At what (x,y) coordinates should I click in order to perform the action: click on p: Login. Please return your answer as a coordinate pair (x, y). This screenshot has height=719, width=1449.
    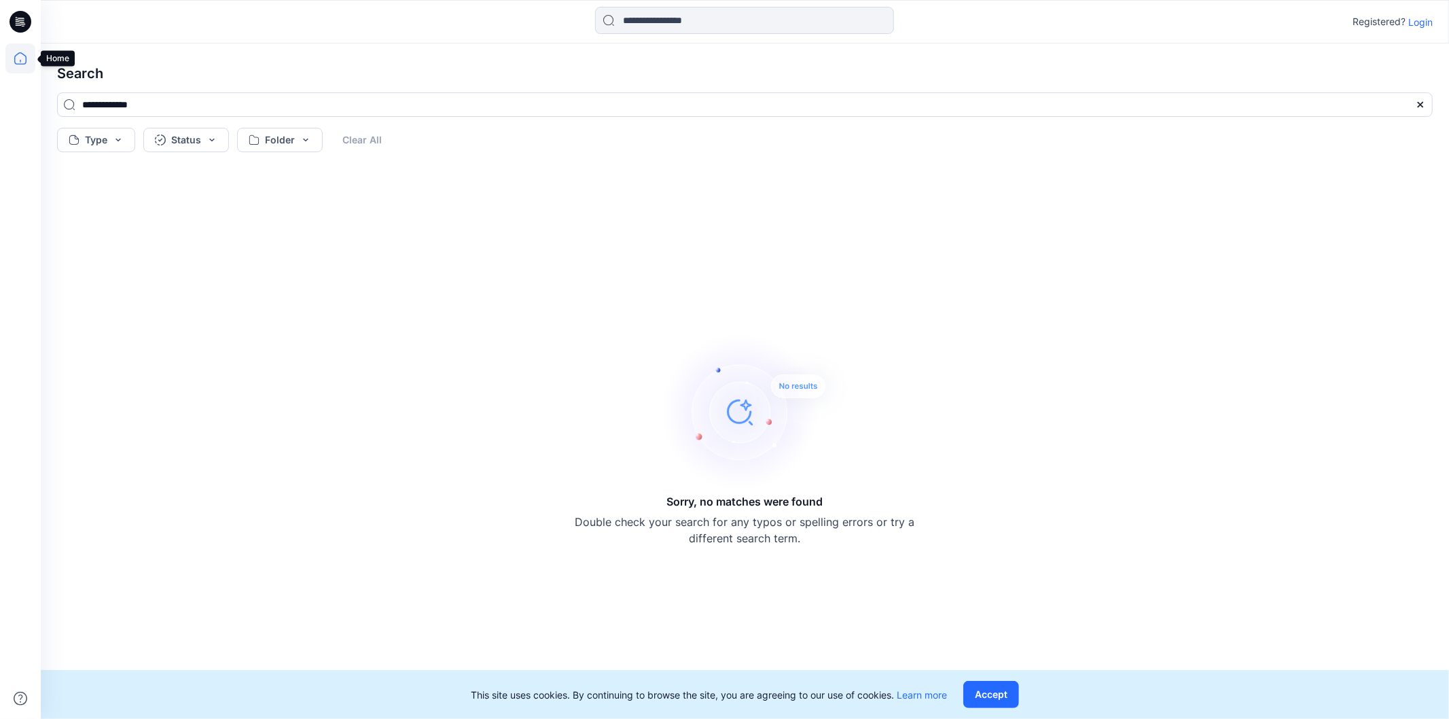
    Looking at the image, I should click on (1420, 22).